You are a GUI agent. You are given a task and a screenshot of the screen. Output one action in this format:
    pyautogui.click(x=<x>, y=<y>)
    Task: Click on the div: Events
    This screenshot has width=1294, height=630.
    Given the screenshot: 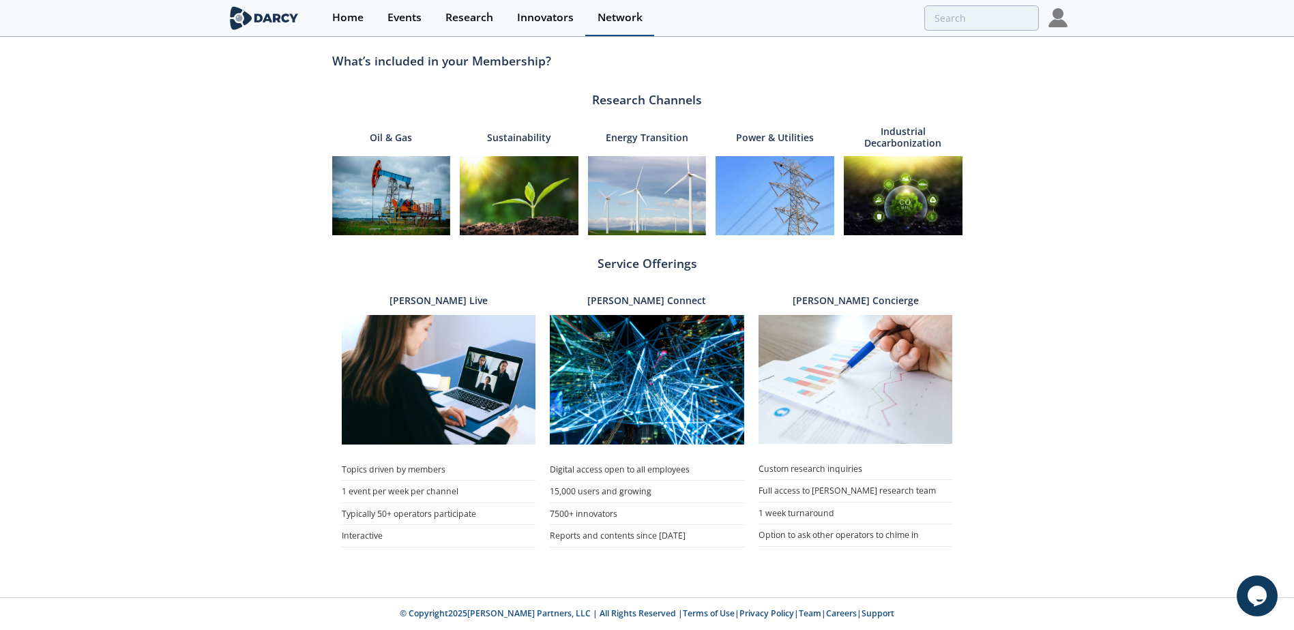 What is the action you would take?
    pyautogui.click(x=404, y=18)
    